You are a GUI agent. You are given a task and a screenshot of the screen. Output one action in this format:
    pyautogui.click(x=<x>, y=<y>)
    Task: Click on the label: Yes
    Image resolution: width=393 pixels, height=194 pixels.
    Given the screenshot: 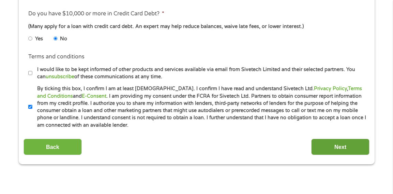 What is the action you would take?
    pyautogui.click(x=39, y=39)
    